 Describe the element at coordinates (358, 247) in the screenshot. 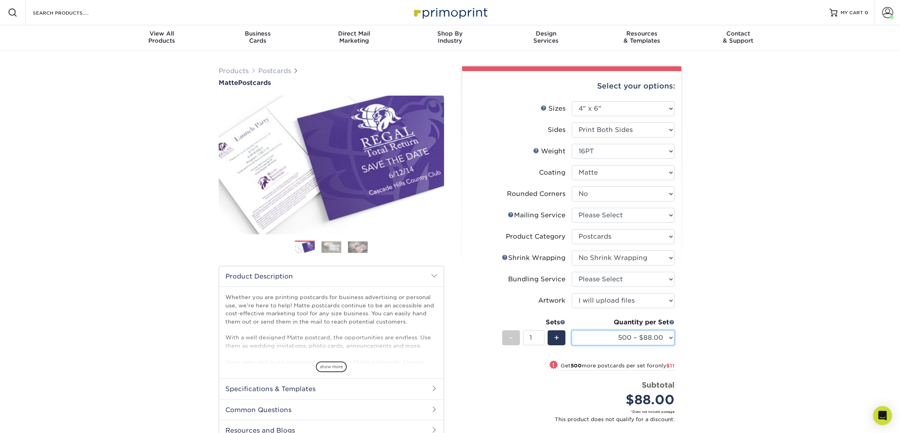

I see `img: Postcards 03` at that location.